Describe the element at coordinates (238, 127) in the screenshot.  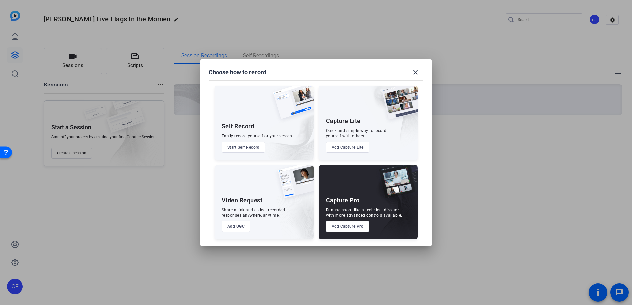
I see `div: Self Record` at that location.